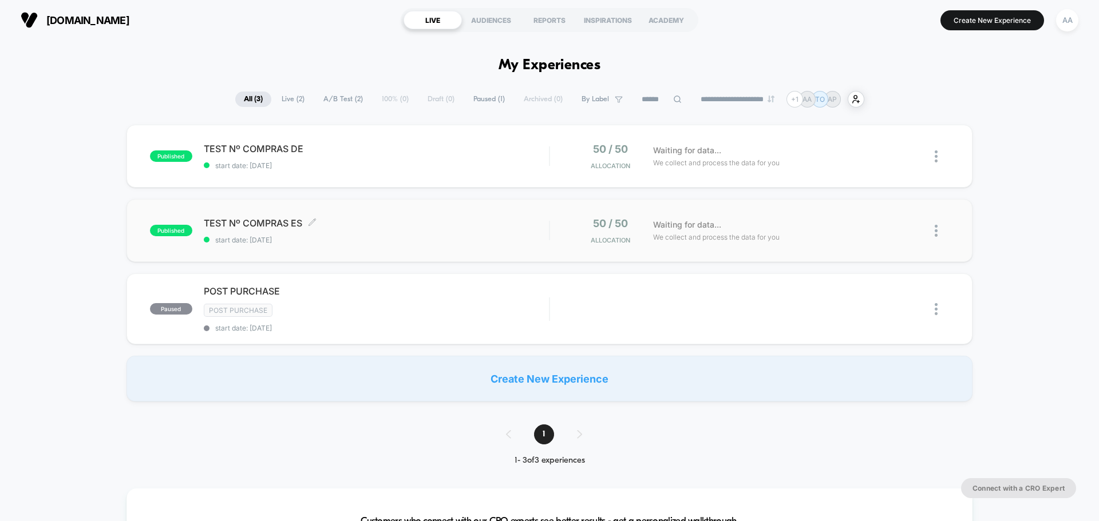 This screenshot has height=521, width=1099. Describe the element at coordinates (549, 379) in the screenshot. I see `div: Create New Experience` at that location.